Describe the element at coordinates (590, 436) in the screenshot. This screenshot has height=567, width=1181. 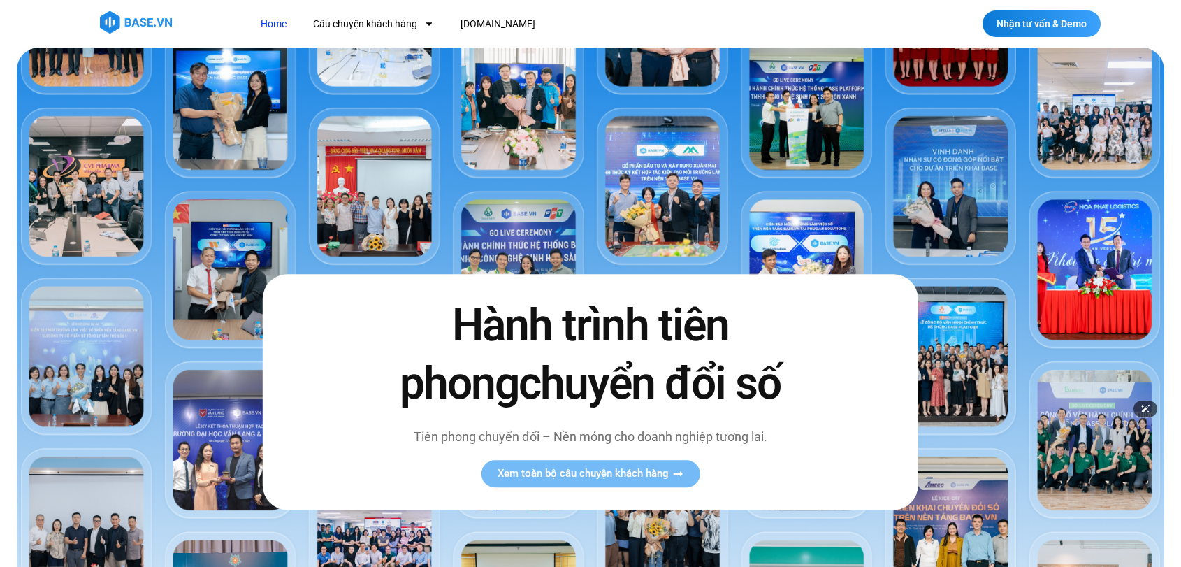
I see `p: Tiên phong chuyển đổi – Nền móng cho doanh nghiệp tương lai.` at that location.